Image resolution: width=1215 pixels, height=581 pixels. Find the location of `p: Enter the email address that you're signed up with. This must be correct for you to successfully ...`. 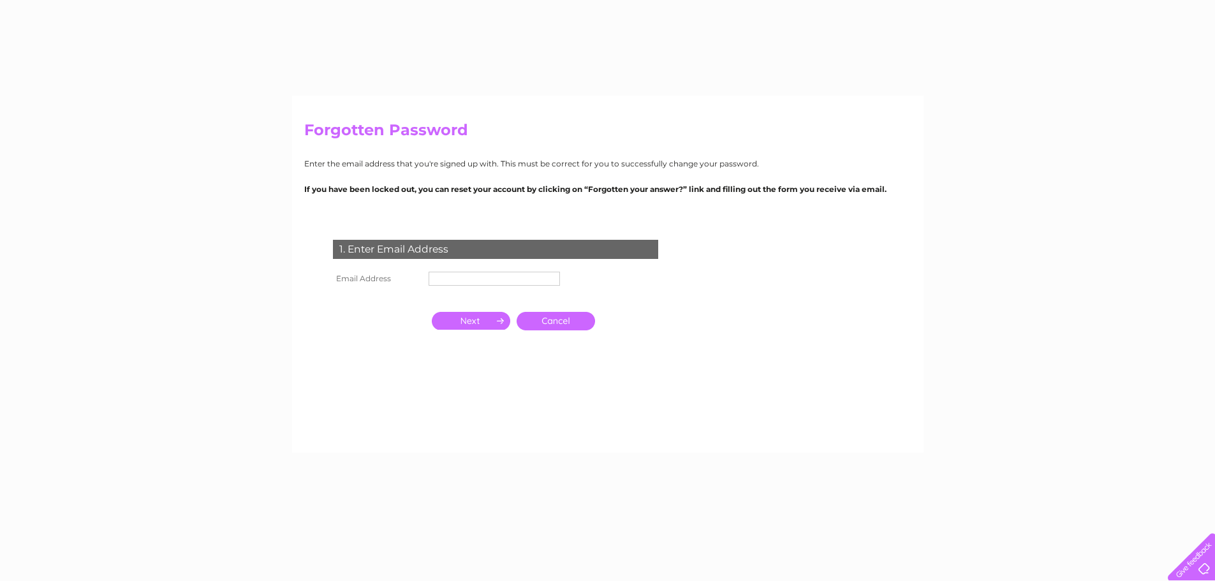

p: Enter the email address that you're signed up with. This must be correct for you to successfully ... is located at coordinates (608, 163).